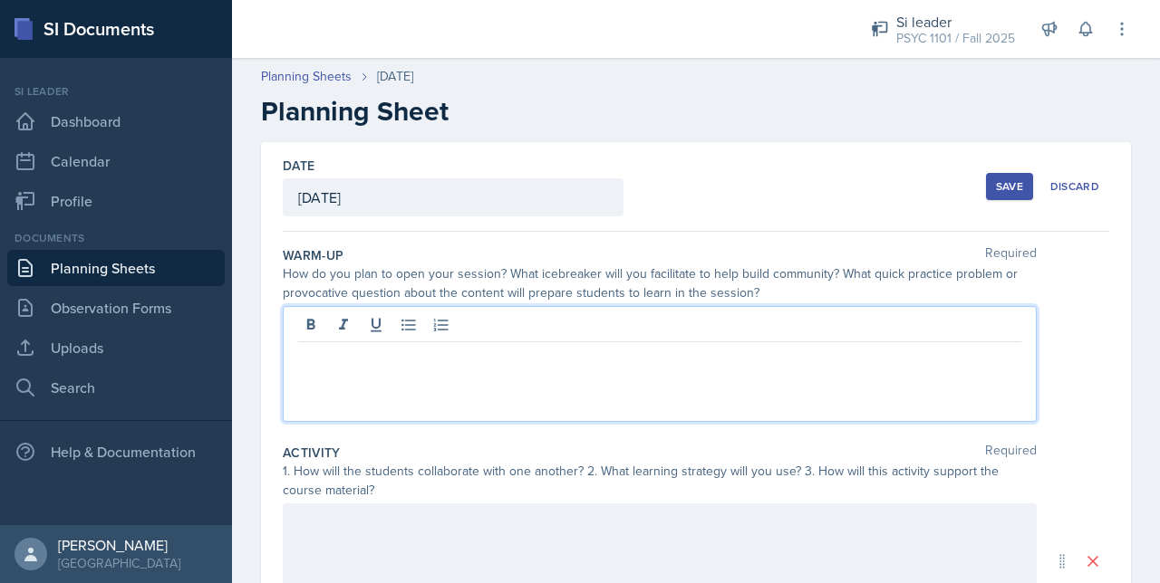 Image resolution: width=1160 pixels, height=583 pixels. Describe the element at coordinates (116, 161) in the screenshot. I see `a: Calendar` at that location.